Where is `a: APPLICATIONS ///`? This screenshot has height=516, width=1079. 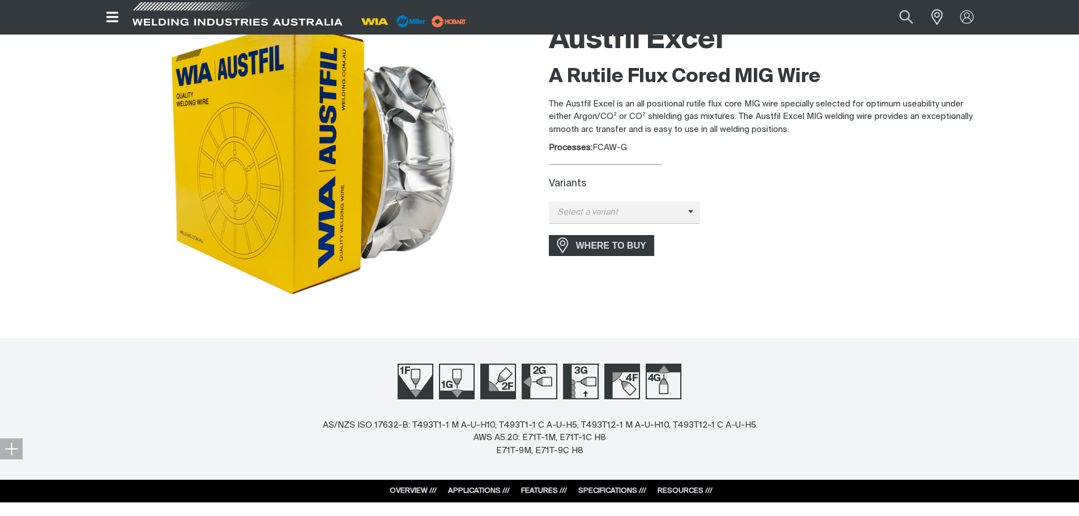 a: APPLICATIONS /// is located at coordinates (478, 490).